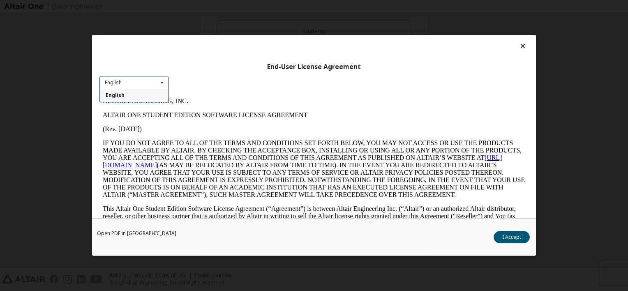 The image size is (628, 291). I want to click on p: IF YOU DO NOT AGREE TO ALL OF THE TERMS AND CONDITIONS SET FORTH BELOW, YOU MAY NOT ACCESS OR USE..., so click(214, 75).